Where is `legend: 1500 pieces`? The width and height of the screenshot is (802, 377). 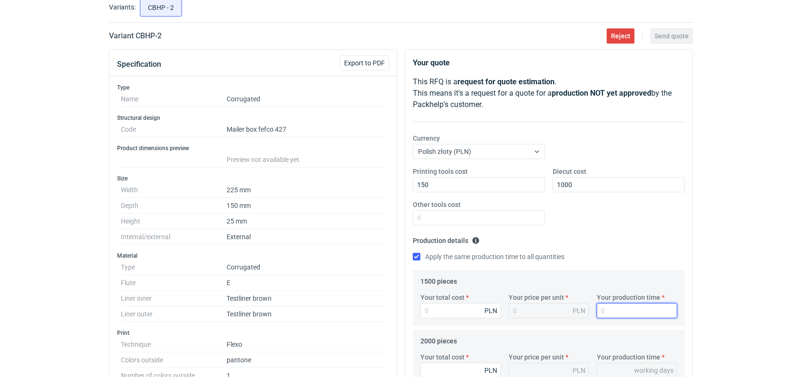 legend: 1500 pieces is located at coordinates (438, 280).